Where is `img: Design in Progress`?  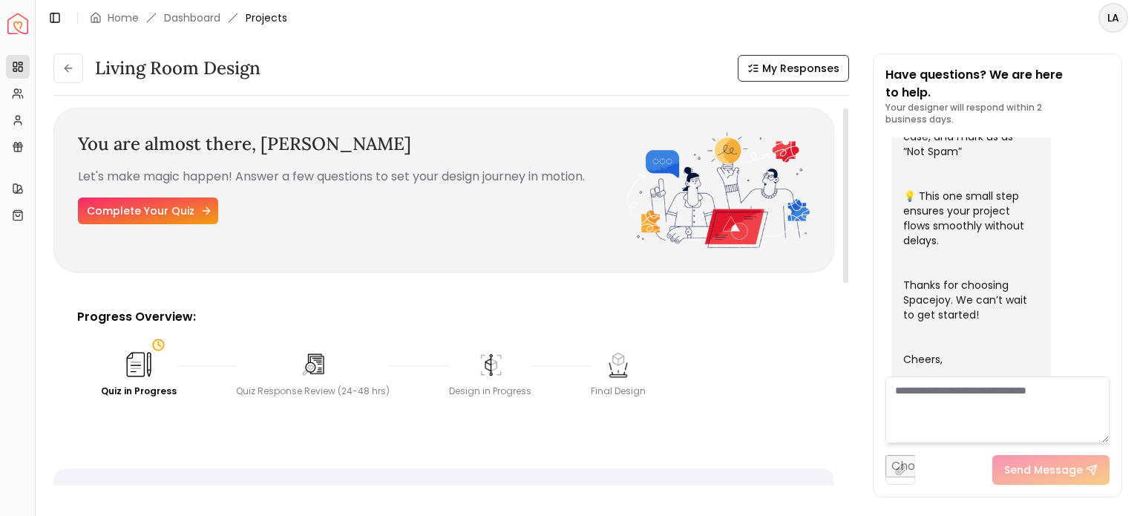
img: Design in Progress is located at coordinates (490, 364).